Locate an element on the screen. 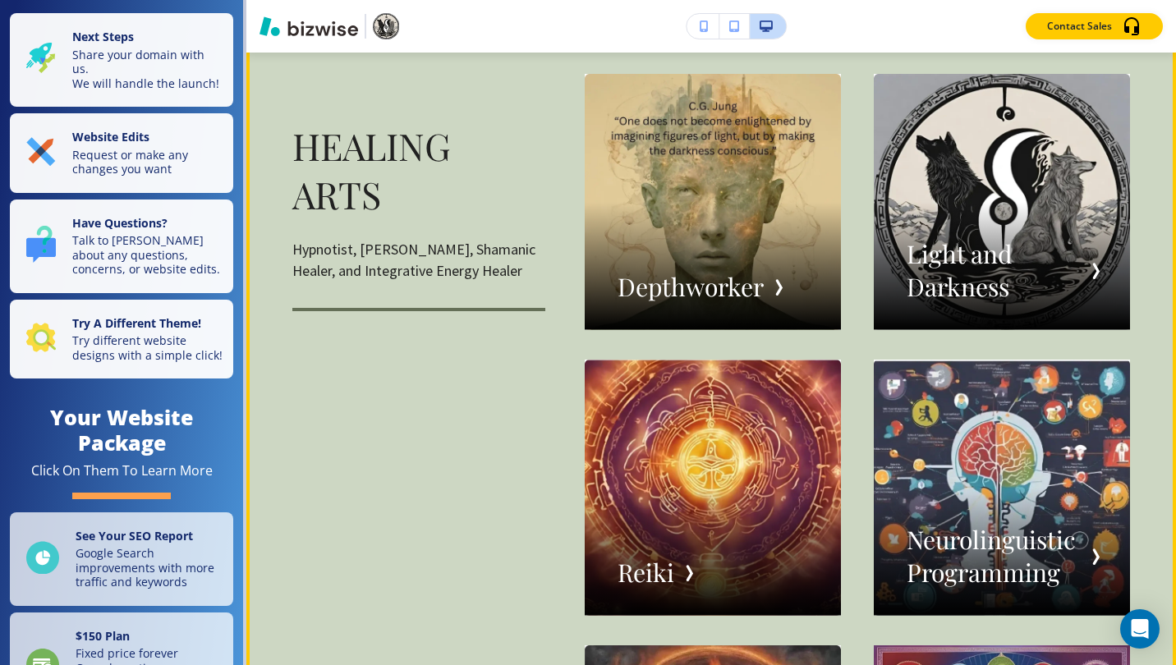 This screenshot has height=665, width=1176. p: Try different website designs with a simple click! is located at coordinates (148, 347).